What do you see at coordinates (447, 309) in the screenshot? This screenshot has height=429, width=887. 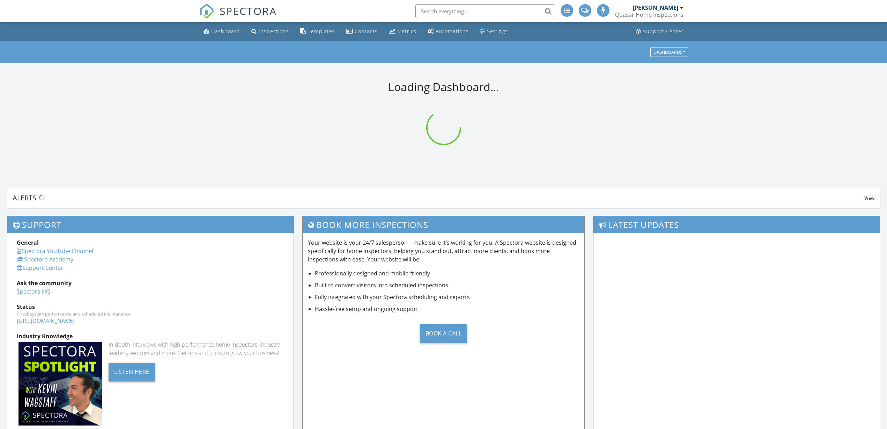 I see `li: Hassle-free setup and ongoing support` at bounding box center [447, 309].